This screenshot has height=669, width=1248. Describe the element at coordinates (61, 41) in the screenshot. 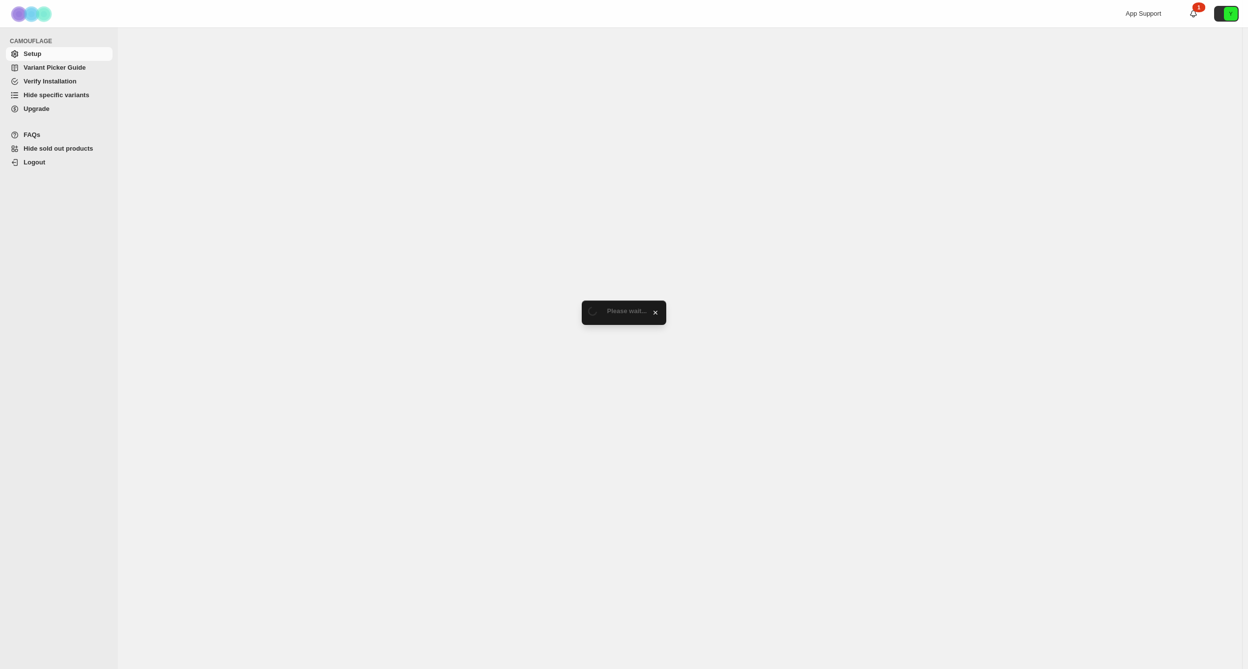

I see `span: CAMOUFLAGE` at that location.